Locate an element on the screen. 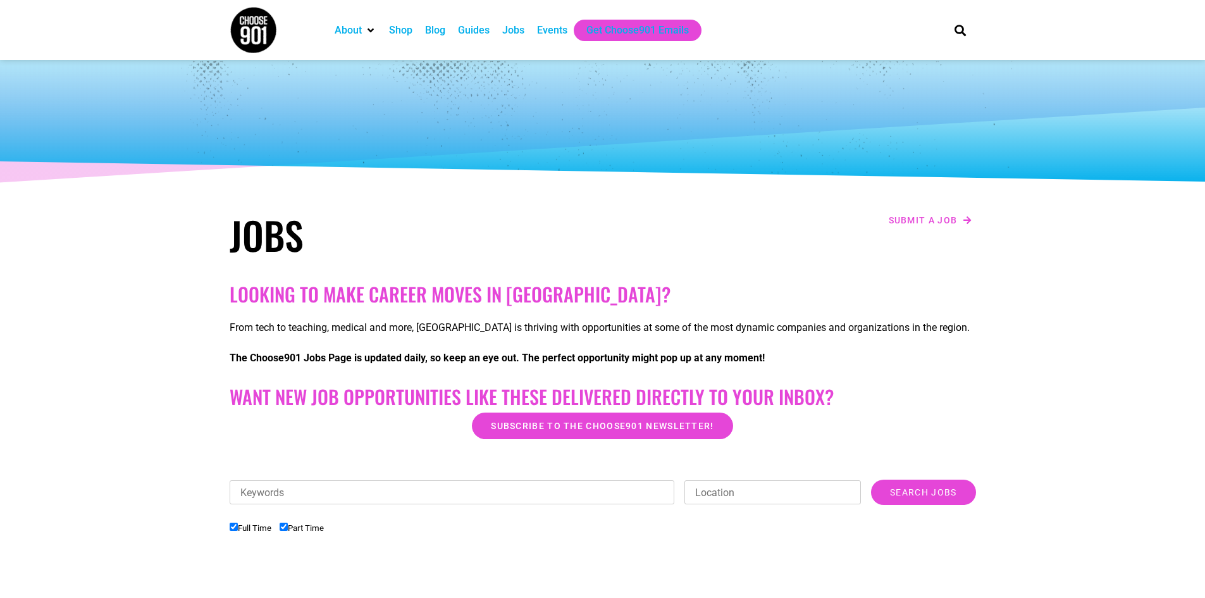  input: Search Jobs is located at coordinates (923, 492).